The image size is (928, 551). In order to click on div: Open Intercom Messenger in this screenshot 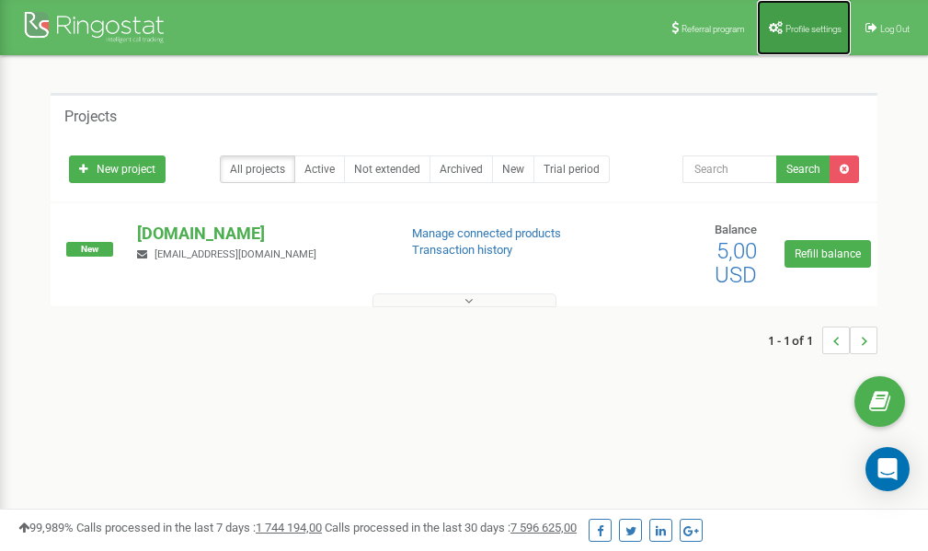, I will do `click(888, 469)`.